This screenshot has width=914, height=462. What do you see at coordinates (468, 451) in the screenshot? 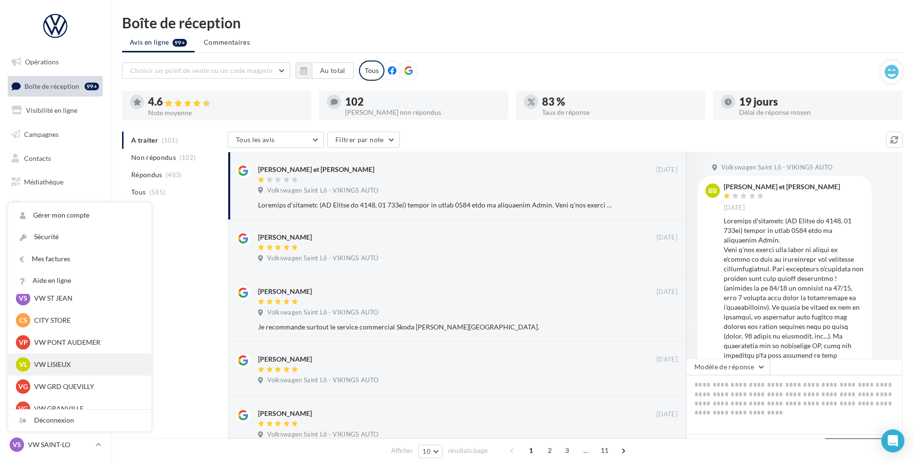
I see `span: résultats/page` at bounding box center [468, 451].